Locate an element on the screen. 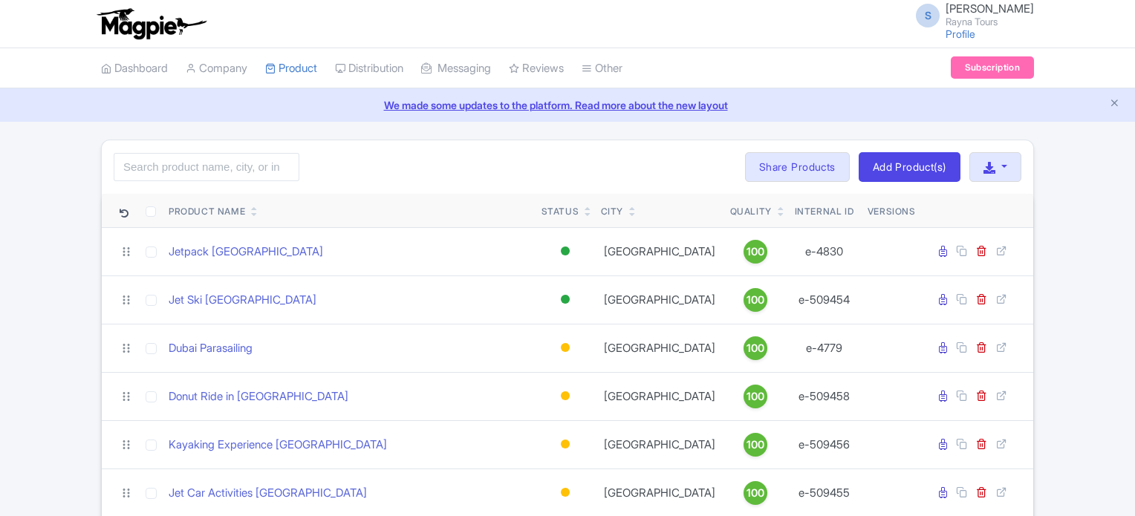  a: Profile is located at coordinates (961, 33).